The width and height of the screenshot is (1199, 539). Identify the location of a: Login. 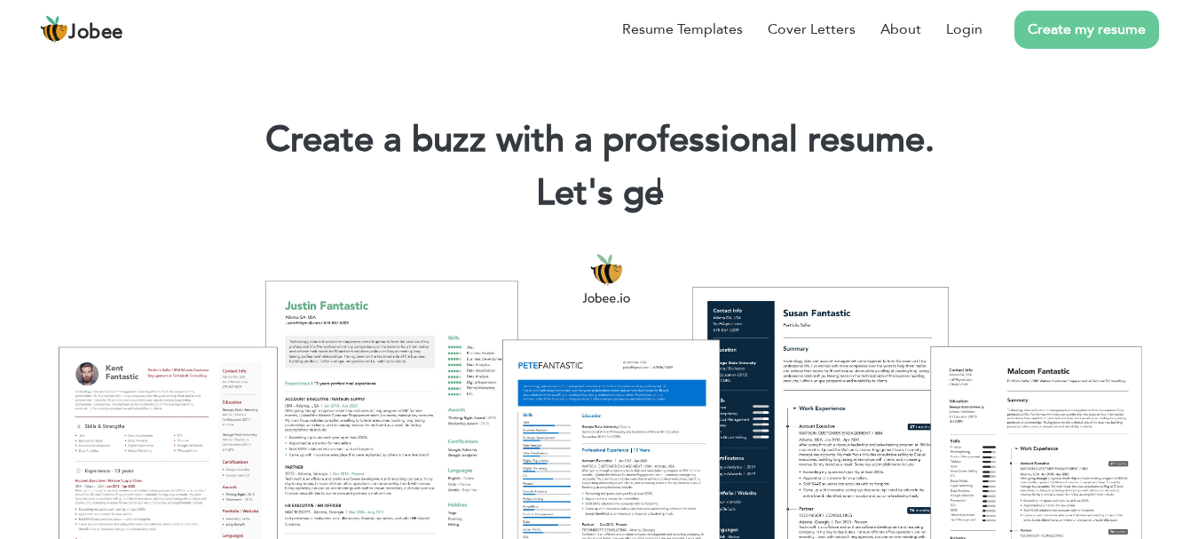
(964, 29).